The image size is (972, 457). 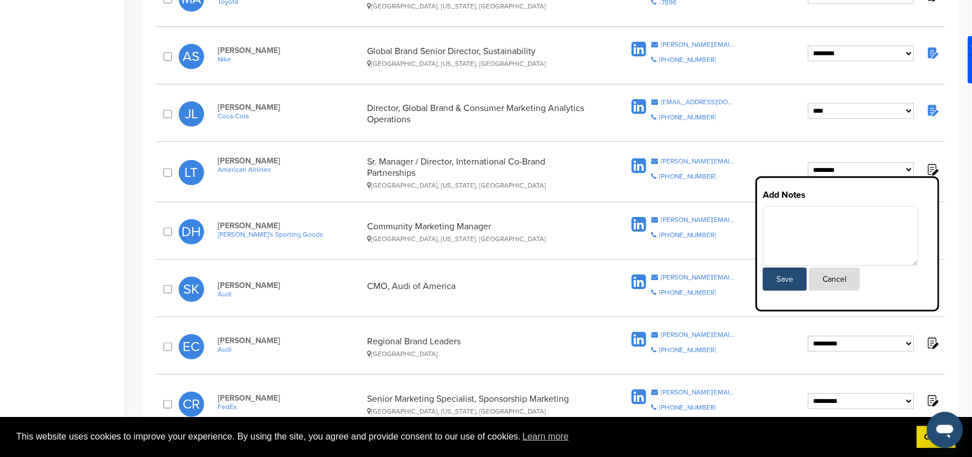 I want to click on span: AS, so click(x=191, y=56).